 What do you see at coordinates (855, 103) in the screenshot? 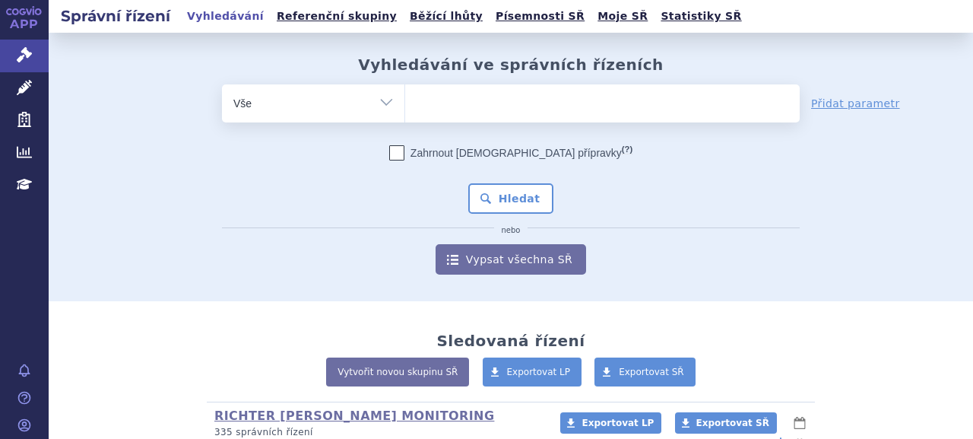
I see `a: Přidat parametr` at bounding box center [855, 103].